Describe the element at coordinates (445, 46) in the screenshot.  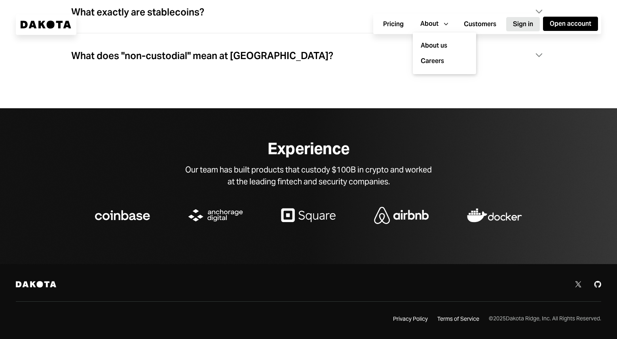
I see `div: About us` at that location.